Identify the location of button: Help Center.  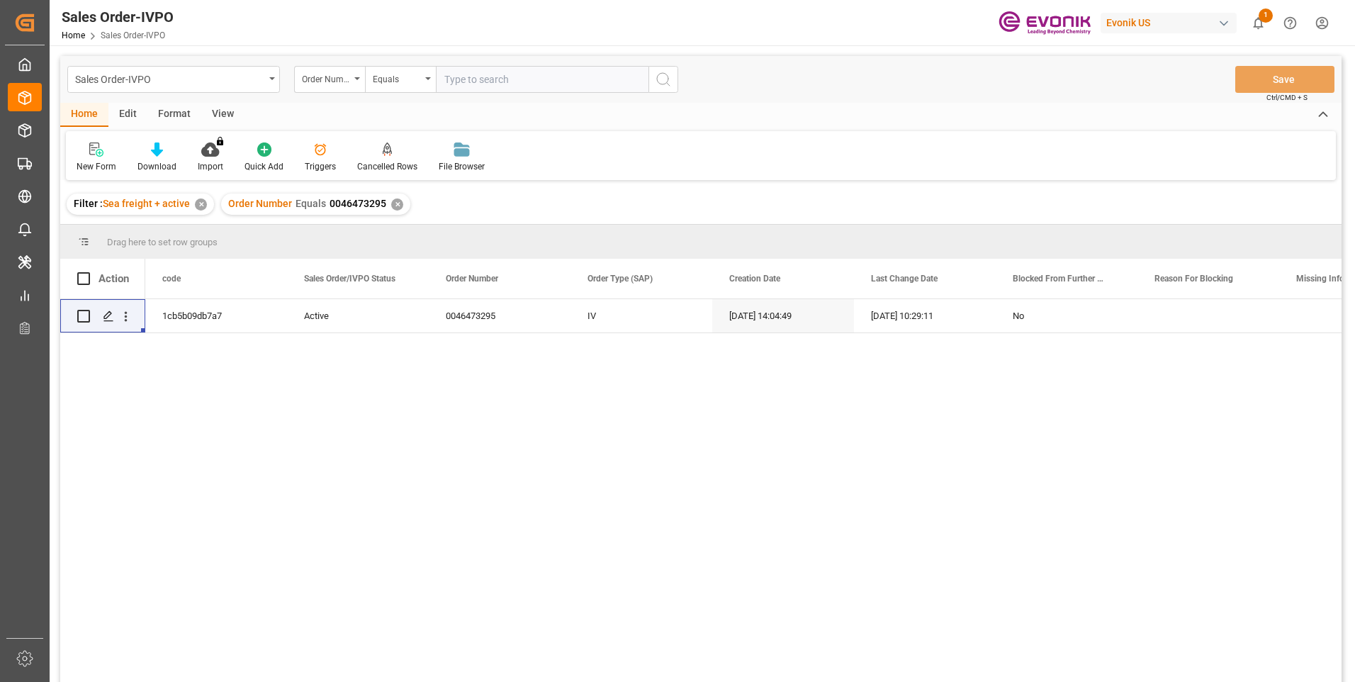
(1290, 23).